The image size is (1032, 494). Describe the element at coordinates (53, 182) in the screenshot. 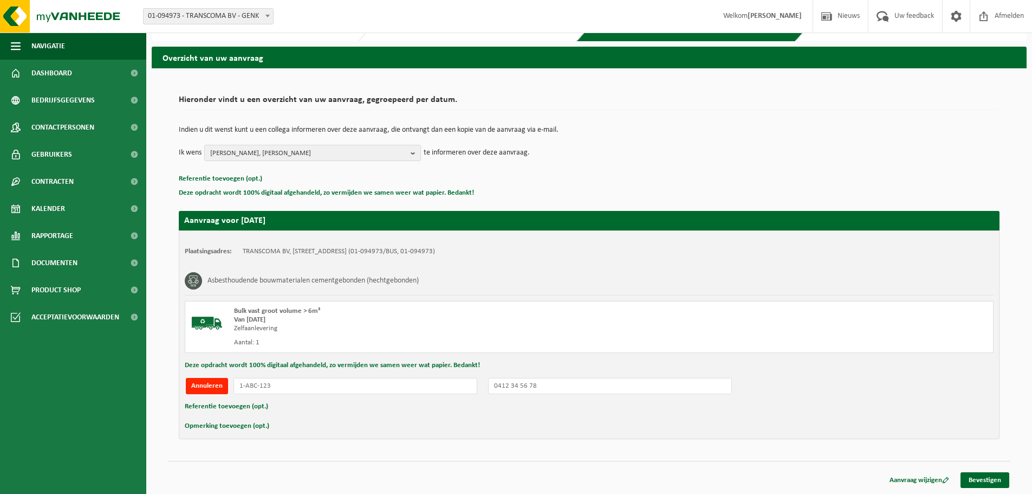

I see `span: Contracten` at that location.